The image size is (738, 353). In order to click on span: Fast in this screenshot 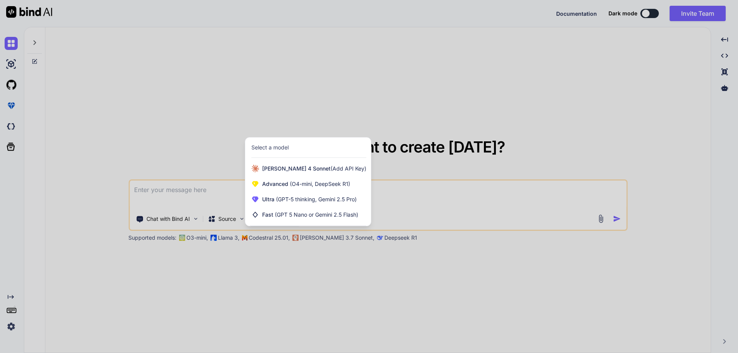, I will do `click(310, 215)`.